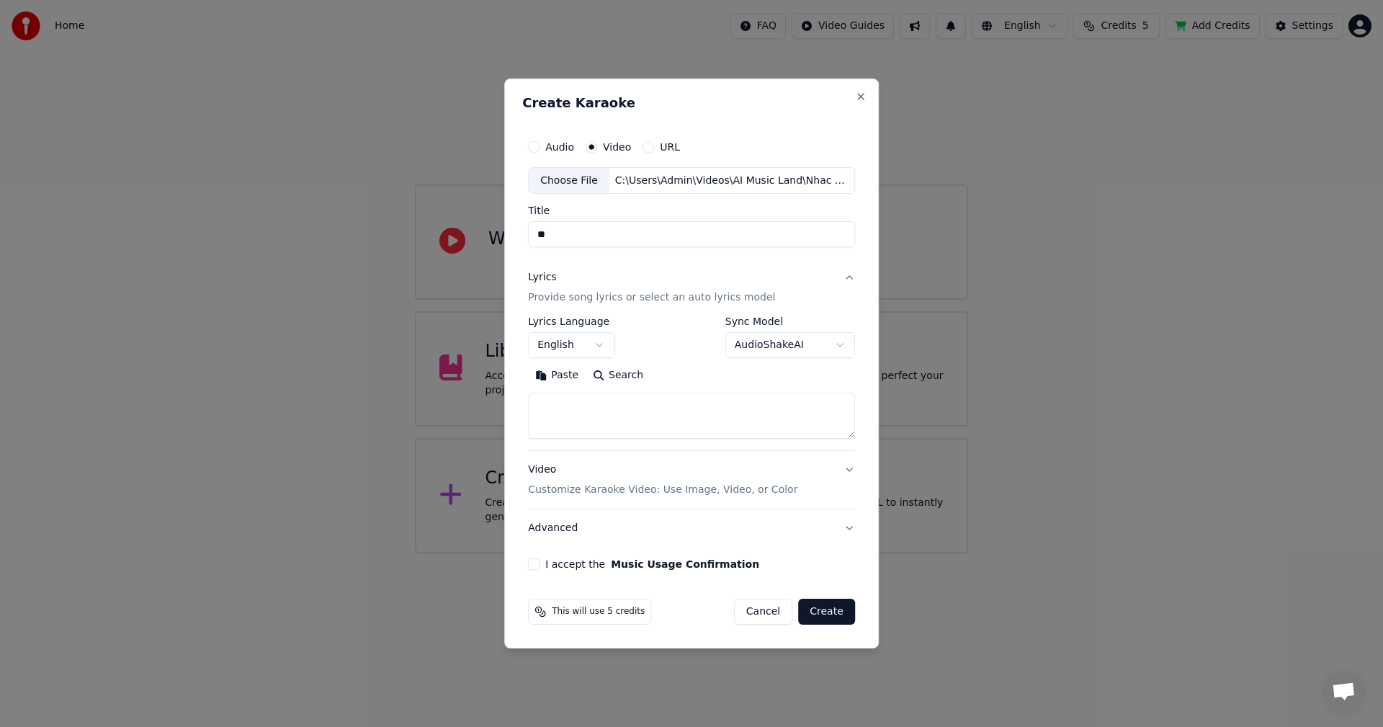  I want to click on label: Audio, so click(560, 147).